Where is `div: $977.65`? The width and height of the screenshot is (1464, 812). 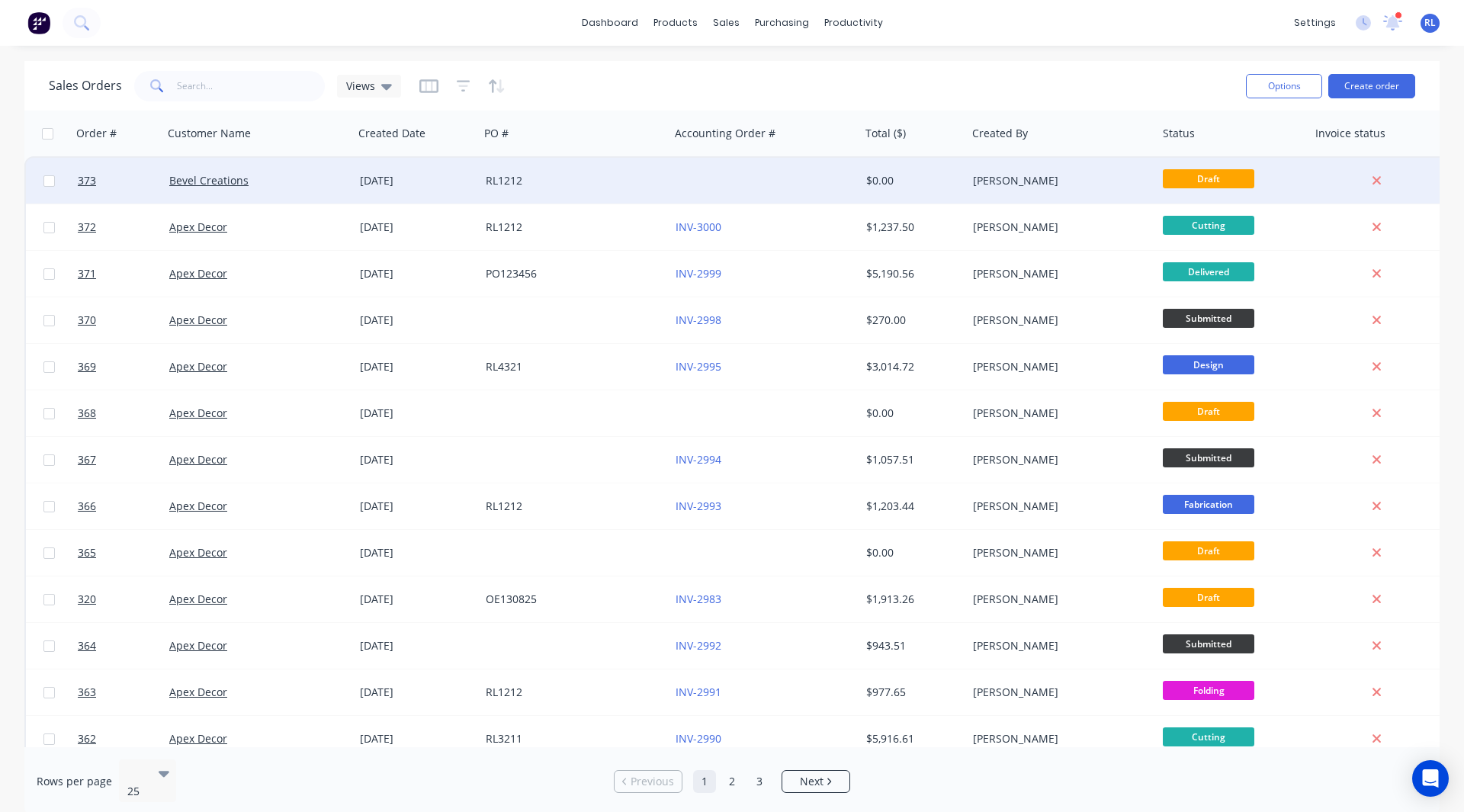 div: $977.65 is located at coordinates (911, 692).